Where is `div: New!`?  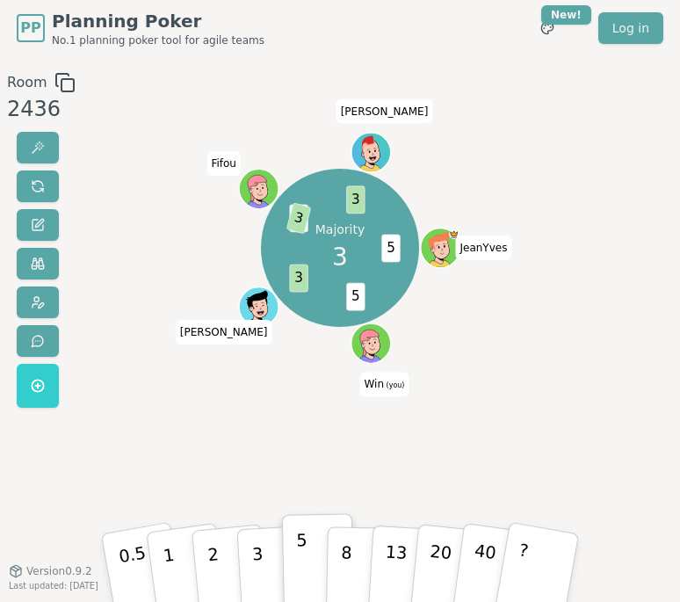 div: New! is located at coordinates (566, 15).